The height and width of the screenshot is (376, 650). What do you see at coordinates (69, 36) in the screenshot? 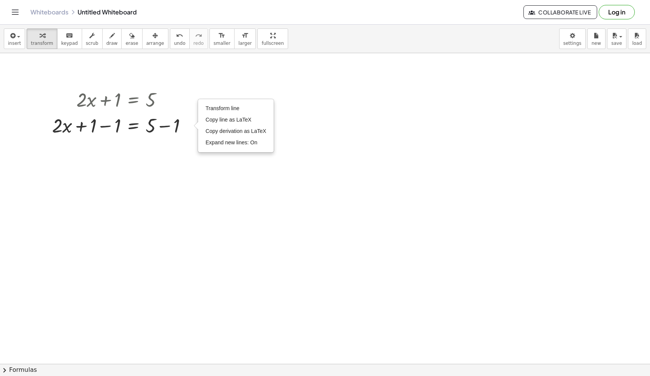
I see `i: keyboard` at bounding box center [69, 36].